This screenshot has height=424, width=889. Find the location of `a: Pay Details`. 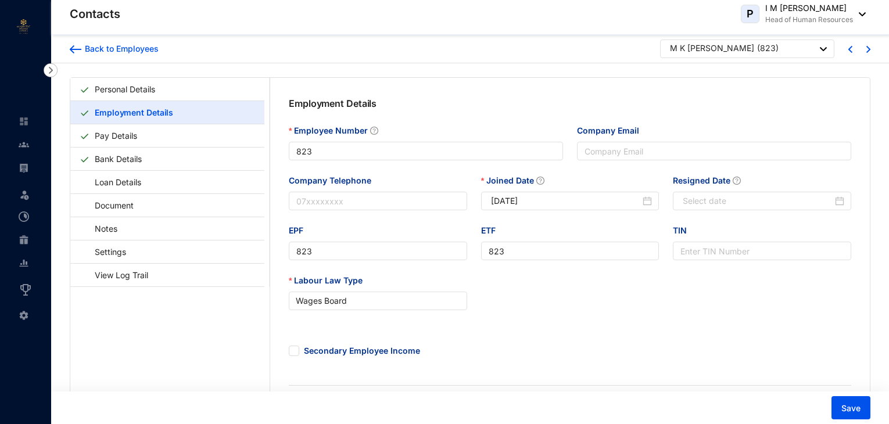

a: Pay Details is located at coordinates (116, 135).